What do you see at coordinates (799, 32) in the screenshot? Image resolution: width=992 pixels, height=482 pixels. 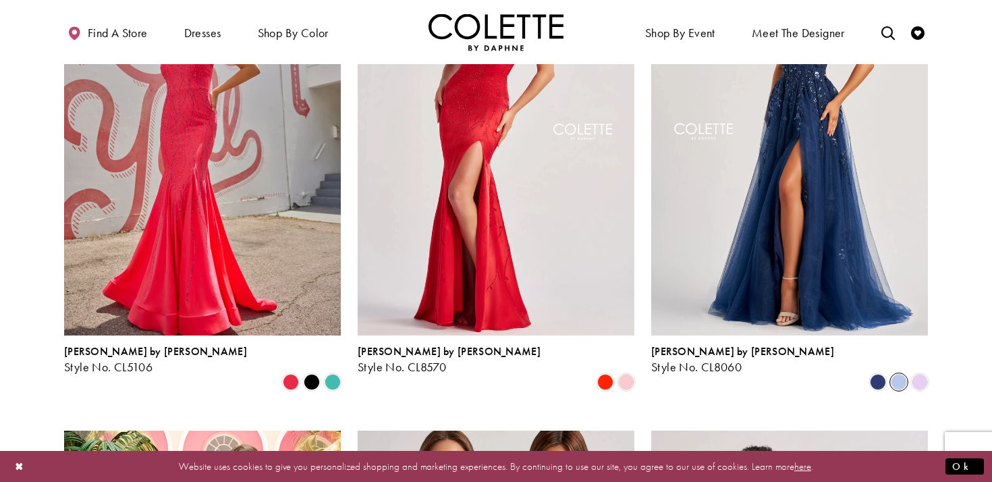 I see `a: Meet the designer` at bounding box center [799, 32].